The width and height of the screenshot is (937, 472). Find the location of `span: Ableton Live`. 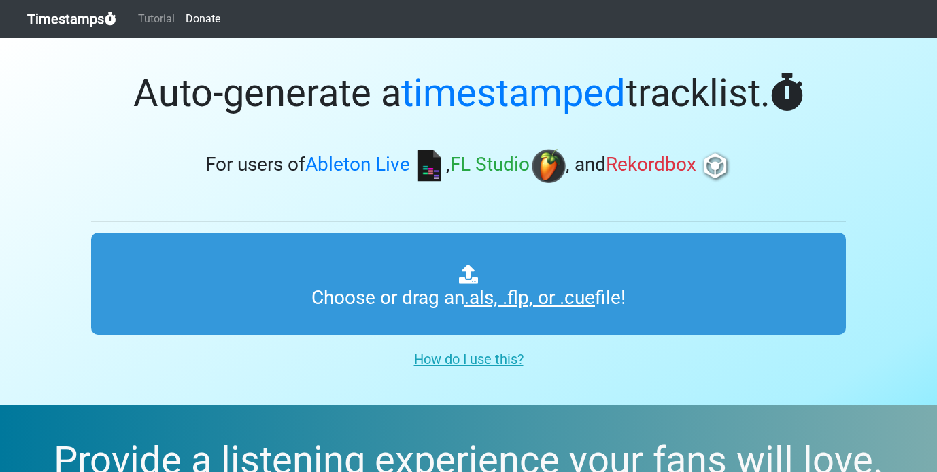

span: Ableton Live is located at coordinates (358, 165).